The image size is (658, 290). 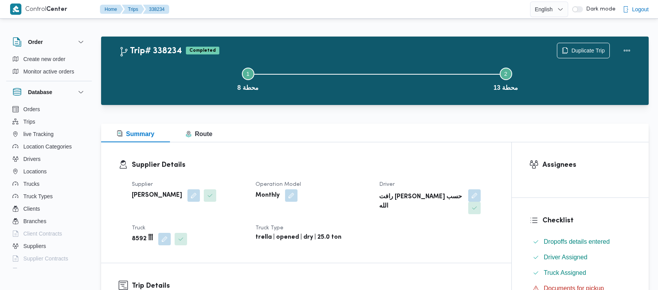 What do you see at coordinates (564, 273) in the screenshot?
I see `span: Truck Assigned` at bounding box center [564, 273].